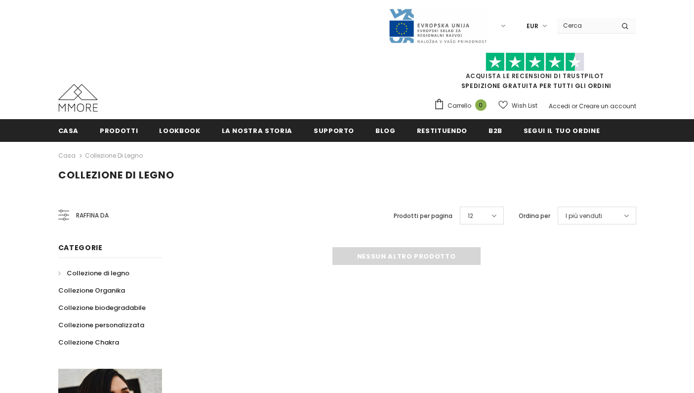  Describe the element at coordinates (88, 342) in the screenshot. I see `a: Collezione Chakra` at that location.